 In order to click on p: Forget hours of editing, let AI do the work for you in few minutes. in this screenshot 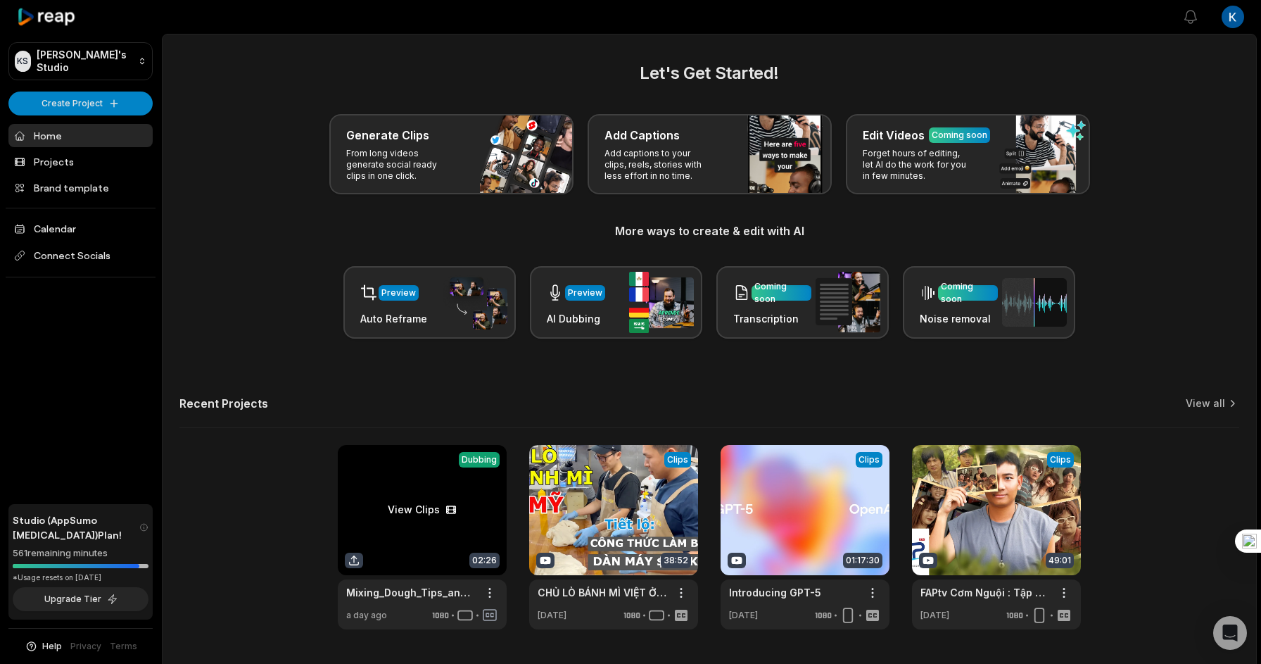, I will do `click(917, 165)`.